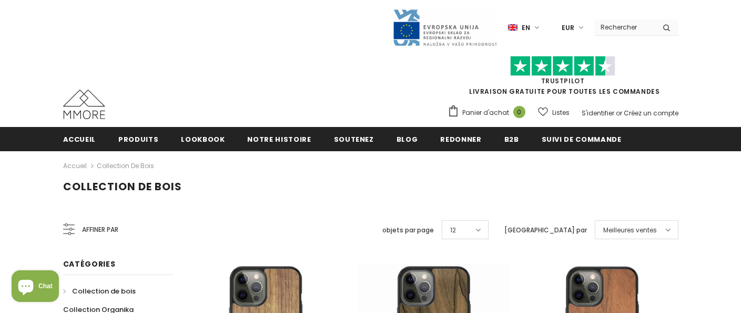 The image size is (741, 313). What do you see at coordinates (619, 113) in the screenshot?
I see `span: or` at bounding box center [619, 113].